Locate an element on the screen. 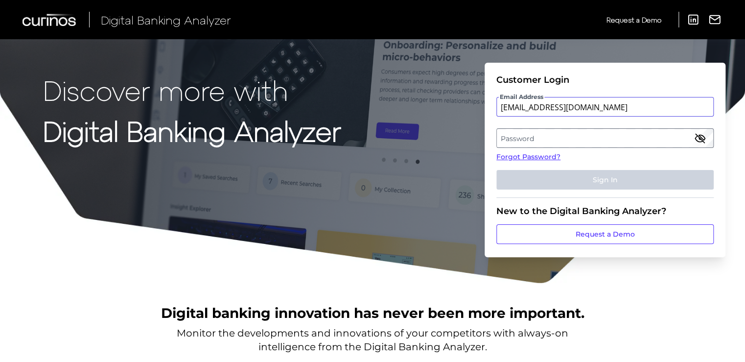  span: Email Address is located at coordinates (522, 97).